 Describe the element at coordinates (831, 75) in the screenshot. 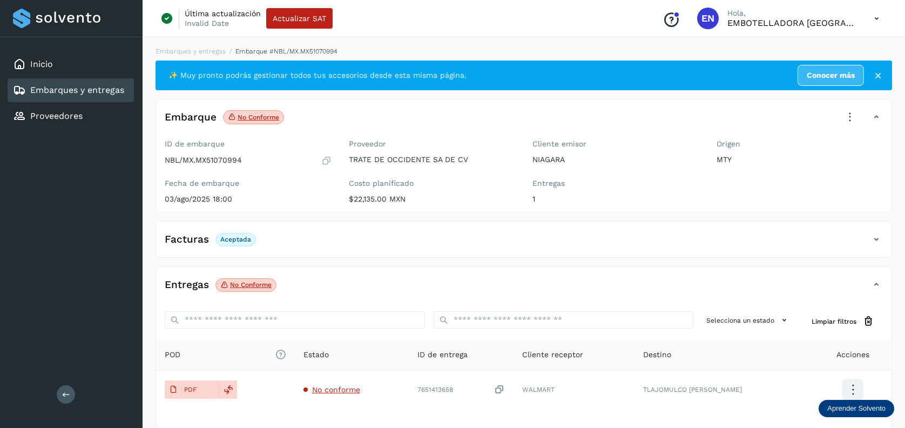

I see `a: Conocer más` at that location.